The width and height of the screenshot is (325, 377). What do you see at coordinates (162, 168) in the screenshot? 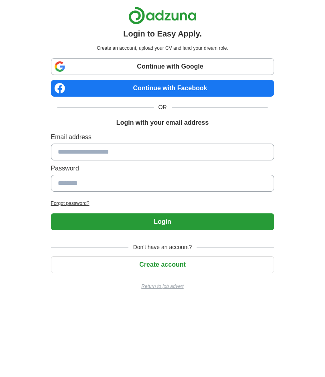
I see `label: Password` at bounding box center [162, 168].